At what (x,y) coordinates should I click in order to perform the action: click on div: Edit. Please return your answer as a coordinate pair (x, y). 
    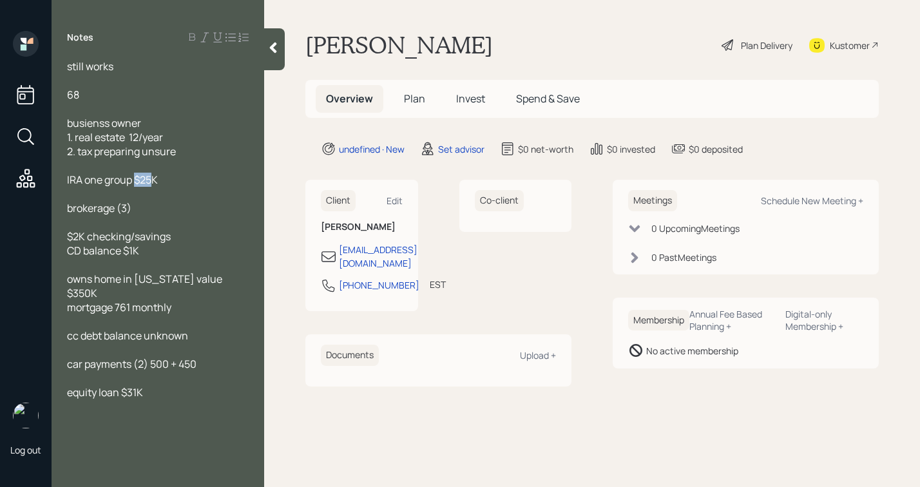
    Looking at the image, I should click on (394, 200).